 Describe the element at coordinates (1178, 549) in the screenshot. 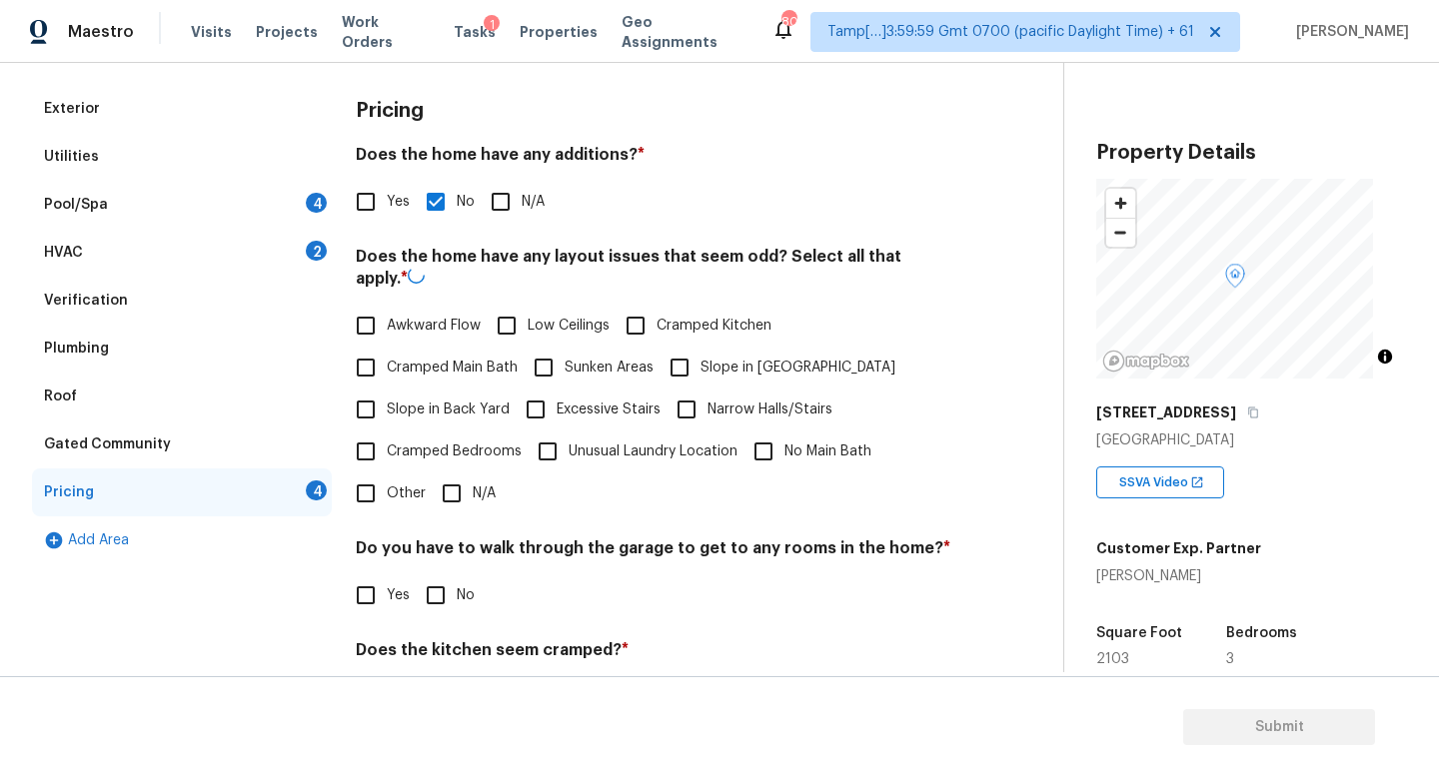

I see `h5: Customer Exp. Partner` at that location.